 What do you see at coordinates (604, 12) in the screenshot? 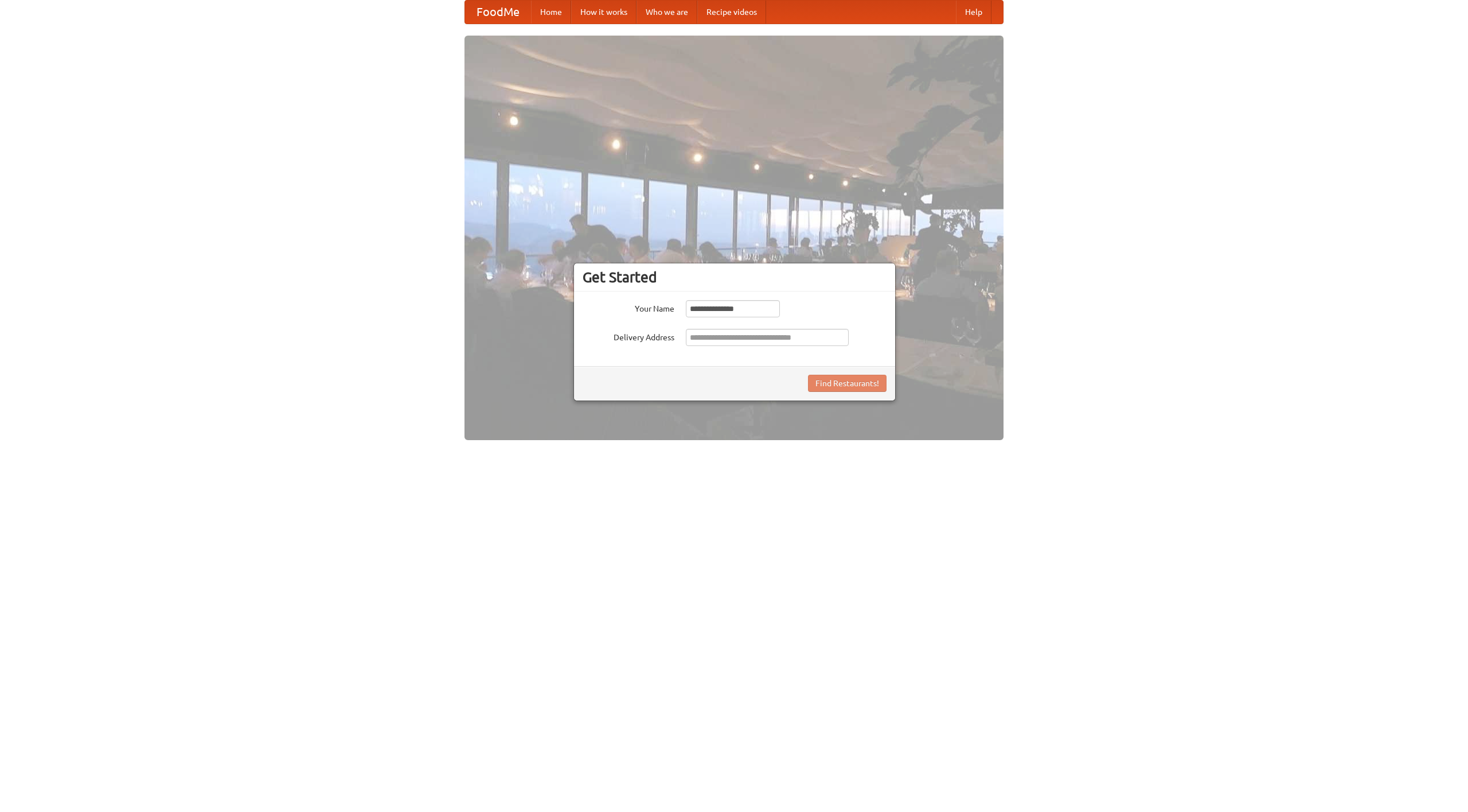
I see `a: How it works` at bounding box center [604, 12].